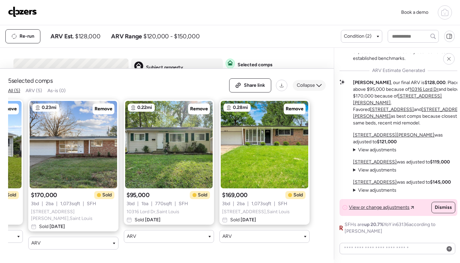  What do you see at coordinates (240, 108) in the screenshot?
I see `span: 0.28mi` at bounding box center [240, 108].